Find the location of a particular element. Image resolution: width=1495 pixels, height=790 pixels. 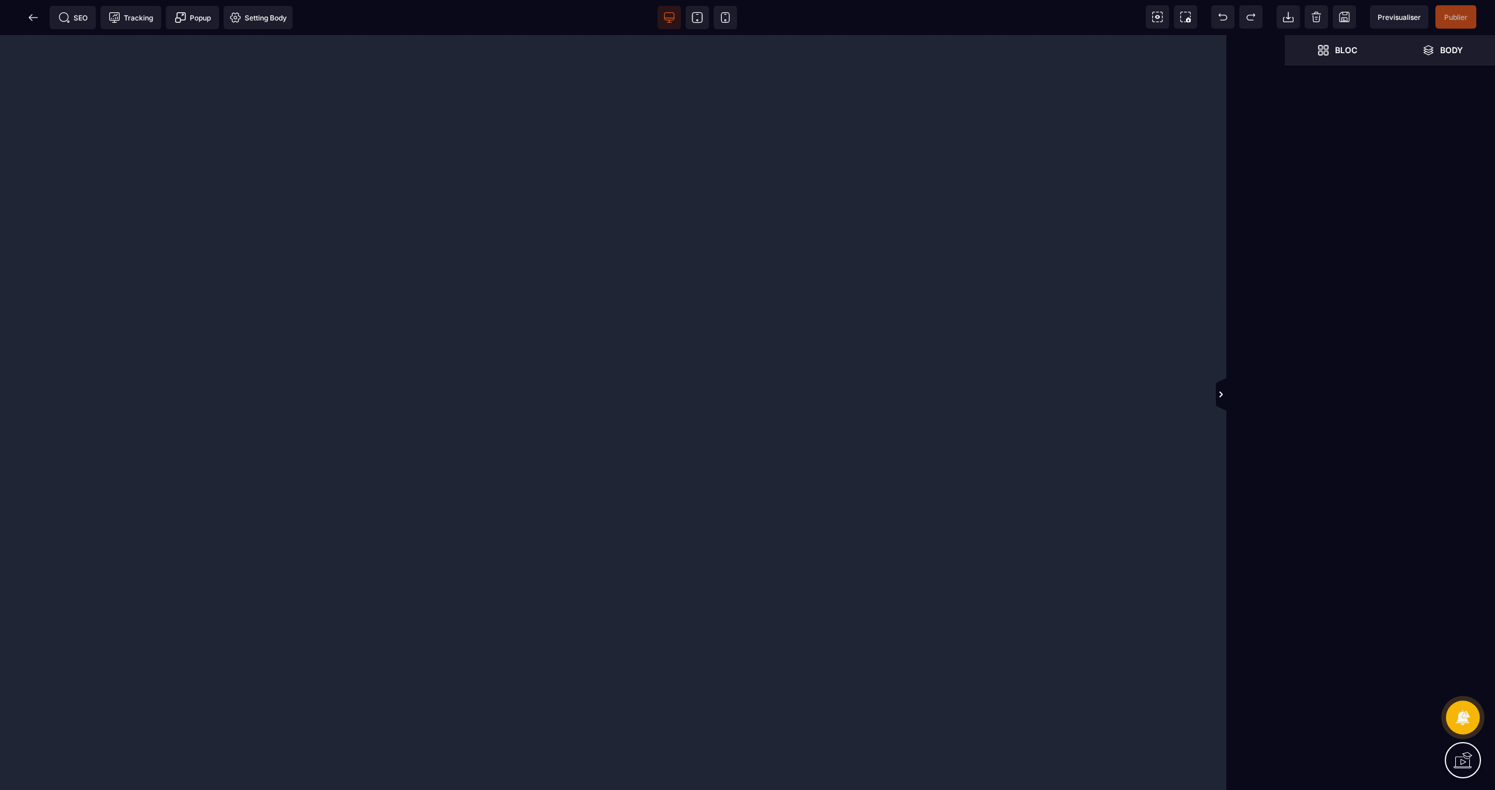

span: Setting Body is located at coordinates (258, 18).